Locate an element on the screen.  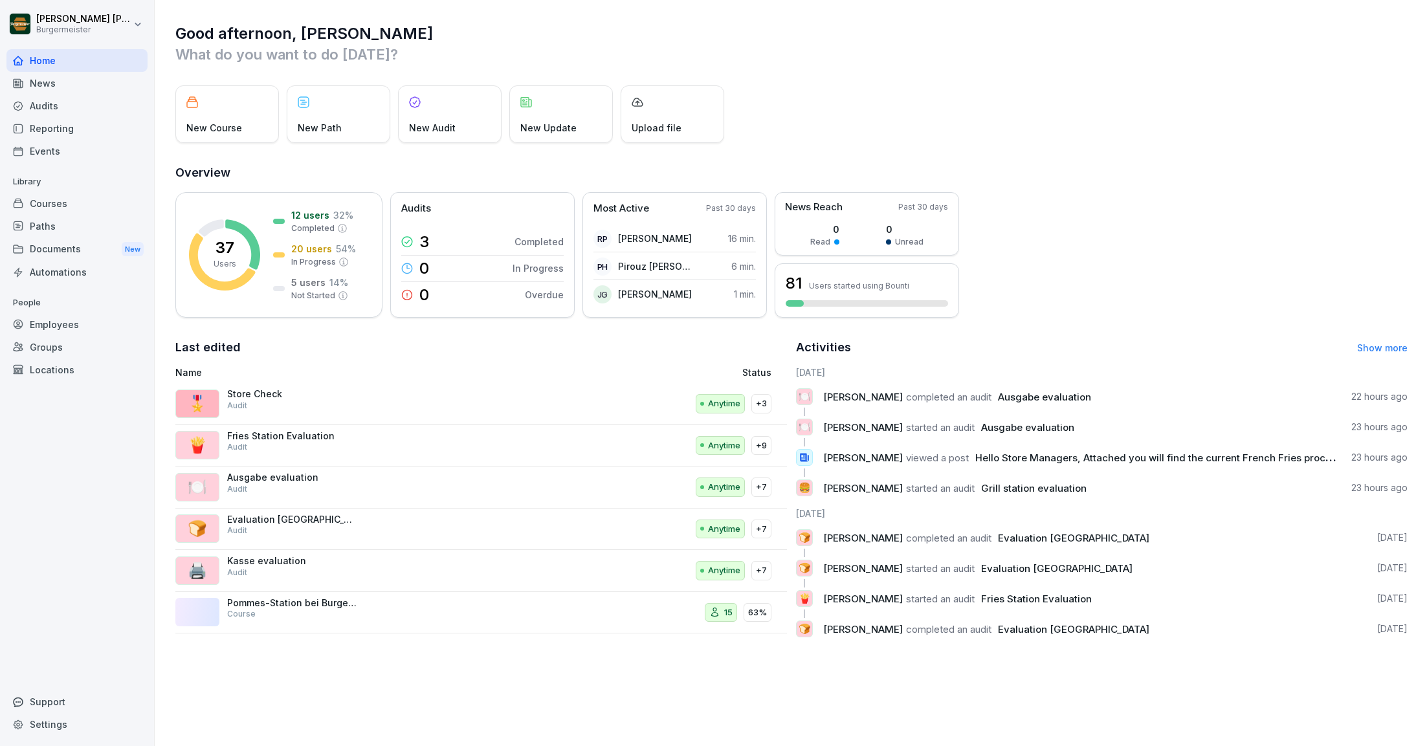
p: Overdue is located at coordinates (544, 295).